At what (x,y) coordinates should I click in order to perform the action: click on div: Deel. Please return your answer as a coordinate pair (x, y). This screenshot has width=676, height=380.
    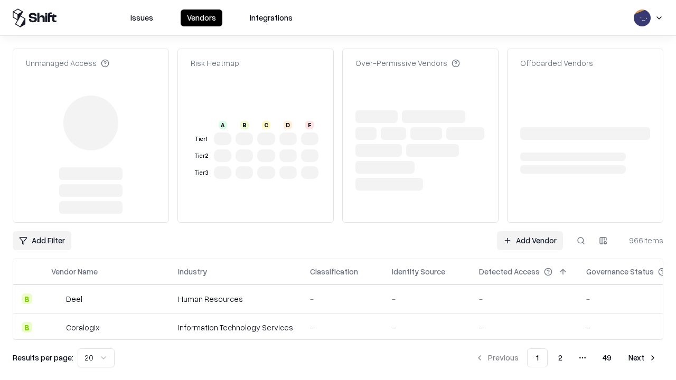
    Looking at the image, I should click on (74, 299).